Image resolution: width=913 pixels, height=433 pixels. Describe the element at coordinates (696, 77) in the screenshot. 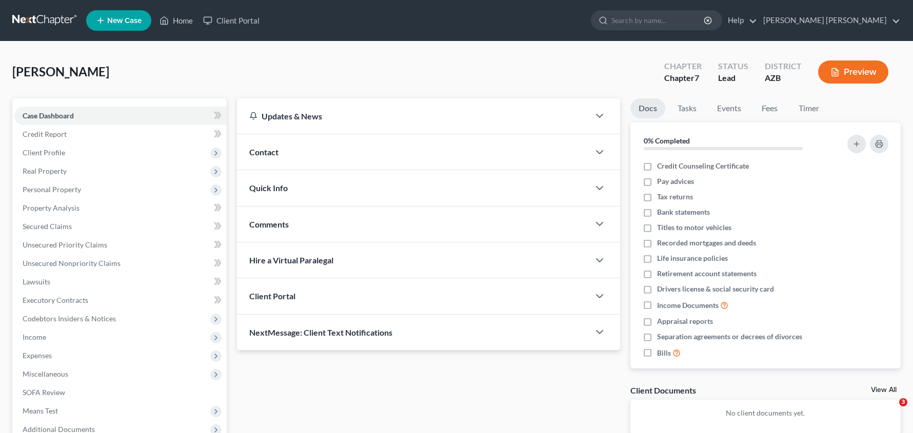

I see `span: 7` at that location.